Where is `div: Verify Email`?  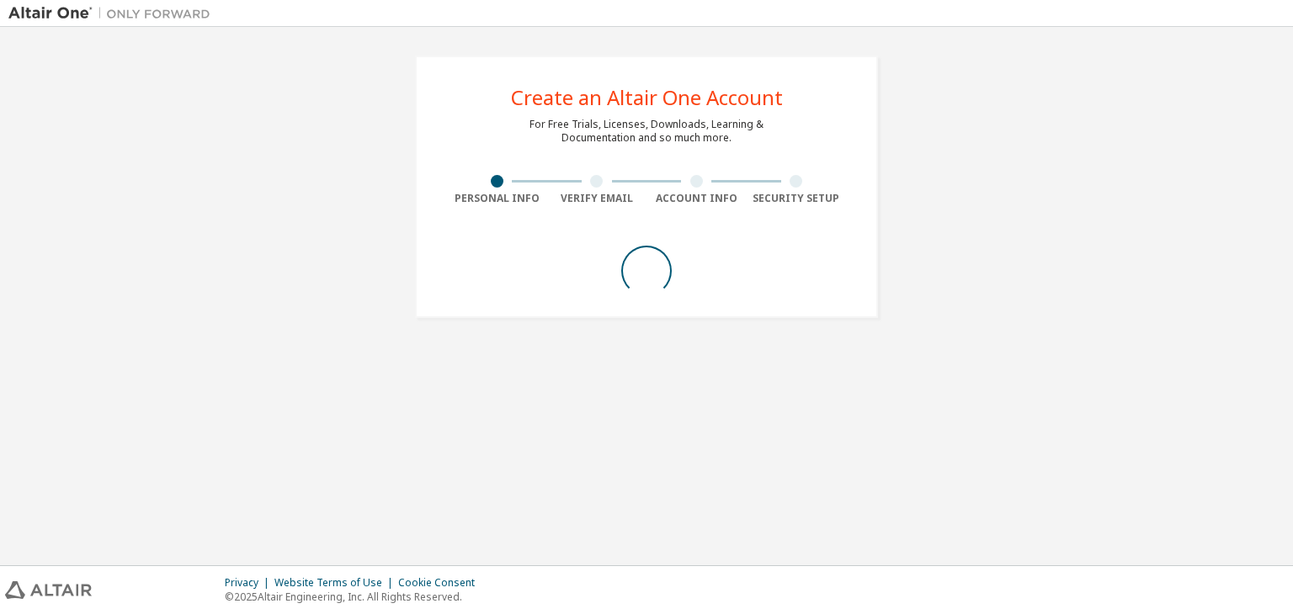
div: Verify Email is located at coordinates (597, 199).